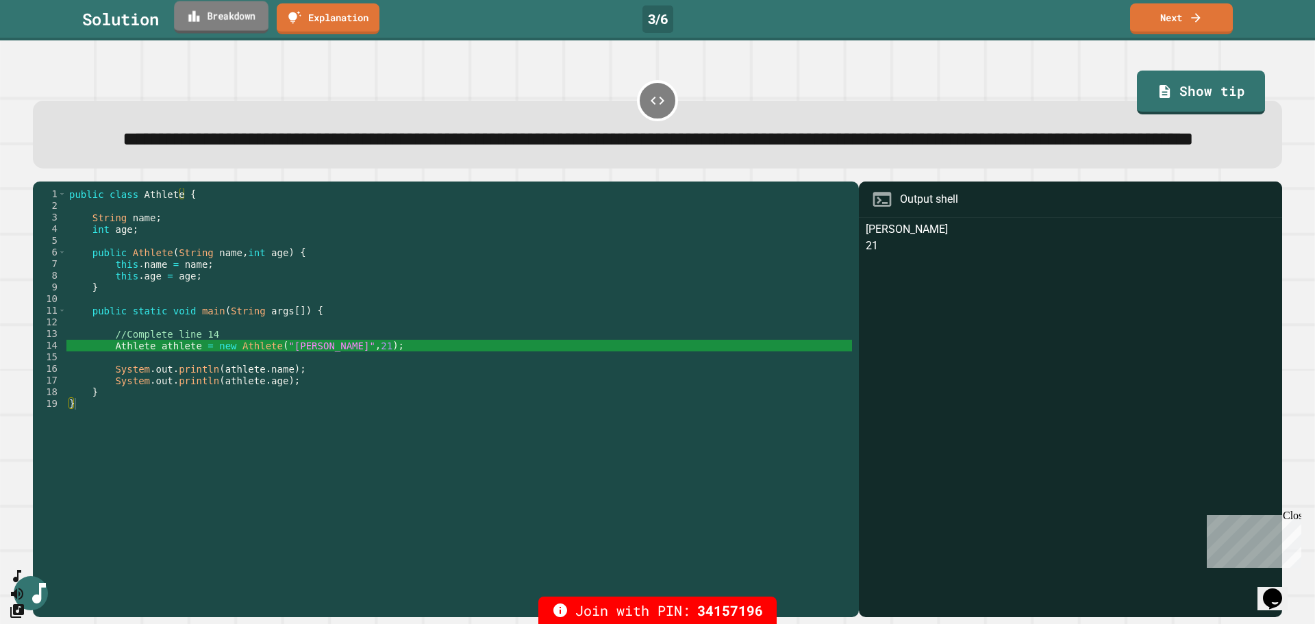 The width and height of the screenshot is (1315, 624). I want to click on div: 6, so click(49, 252).